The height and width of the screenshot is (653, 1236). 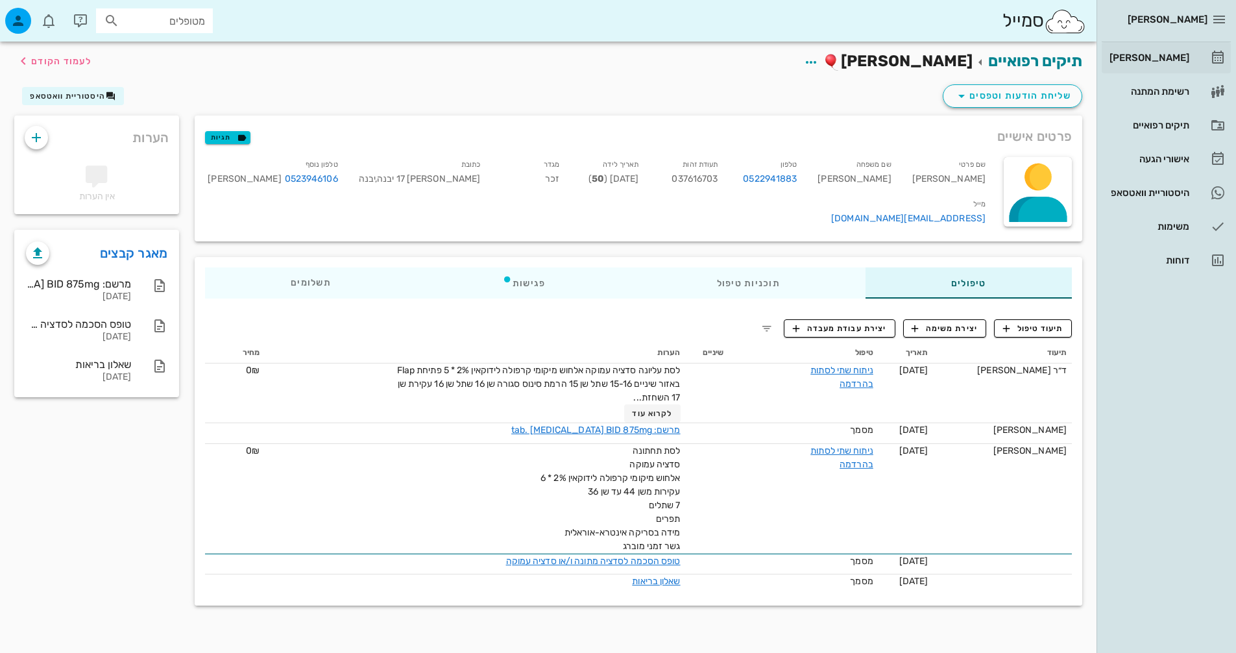 What do you see at coordinates (79, 324) in the screenshot?
I see `div: טופס הסכמה לסדציה מתונה ו/או סדציה עמוקה` at bounding box center [79, 324].